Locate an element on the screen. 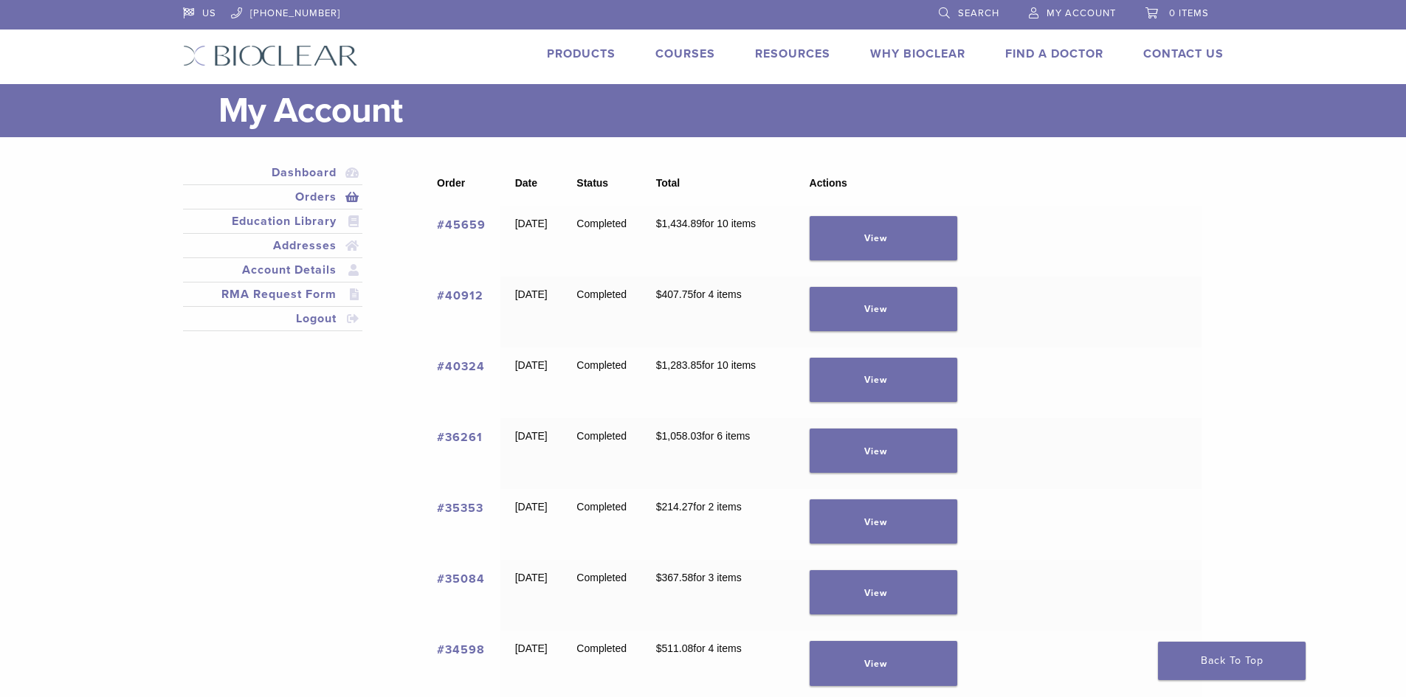 Image resolution: width=1406 pixels, height=697 pixels. td: for 3 items is located at coordinates (718, 596).